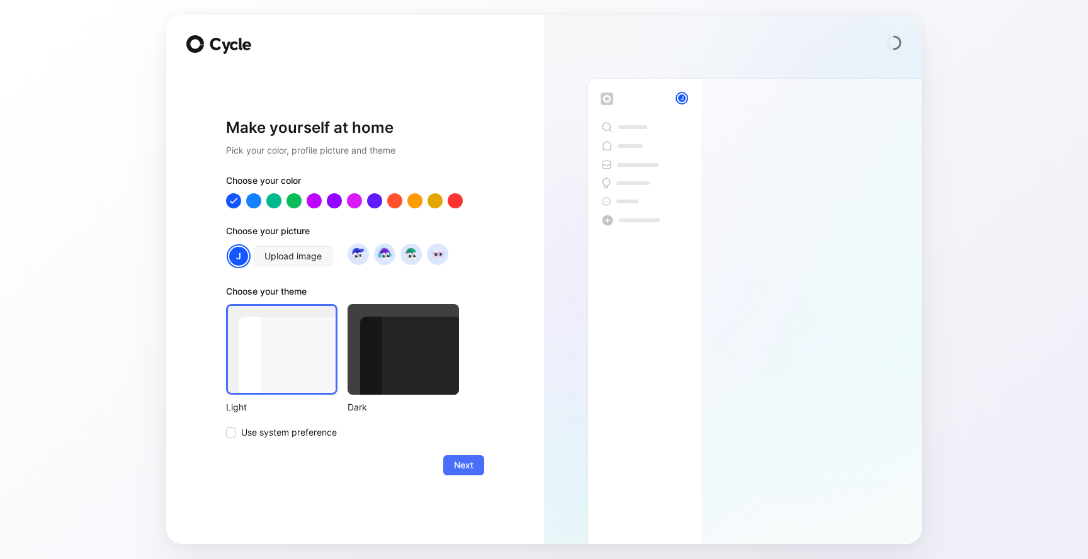  Describe the element at coordinates (463, 465) in the screenshot. I see `span: Next` at that location.